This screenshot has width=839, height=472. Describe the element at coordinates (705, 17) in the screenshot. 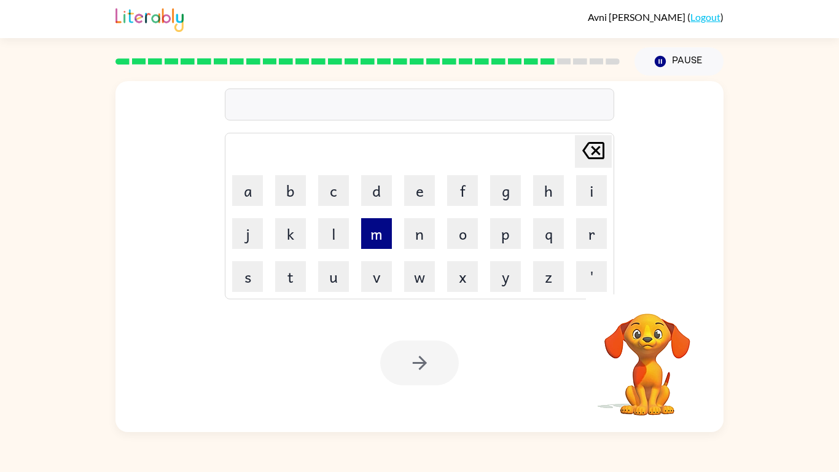

I see `a: Logout` at that location.